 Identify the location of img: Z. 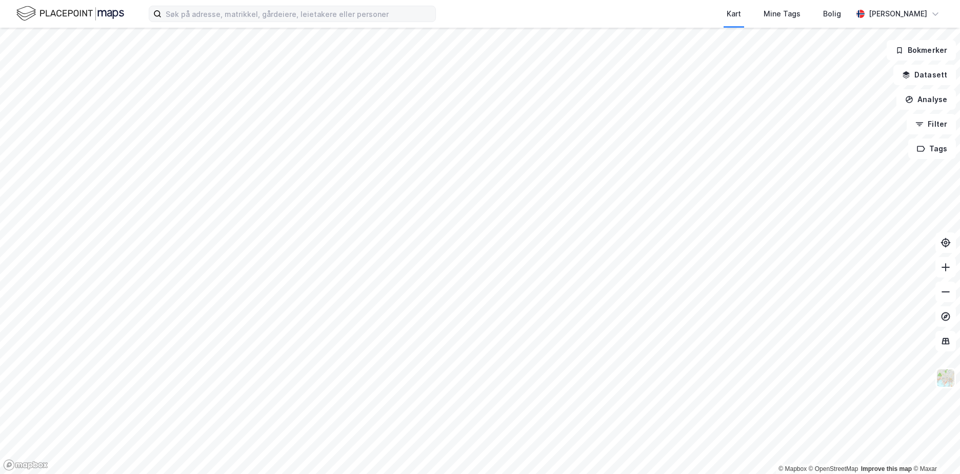
(945, 378).